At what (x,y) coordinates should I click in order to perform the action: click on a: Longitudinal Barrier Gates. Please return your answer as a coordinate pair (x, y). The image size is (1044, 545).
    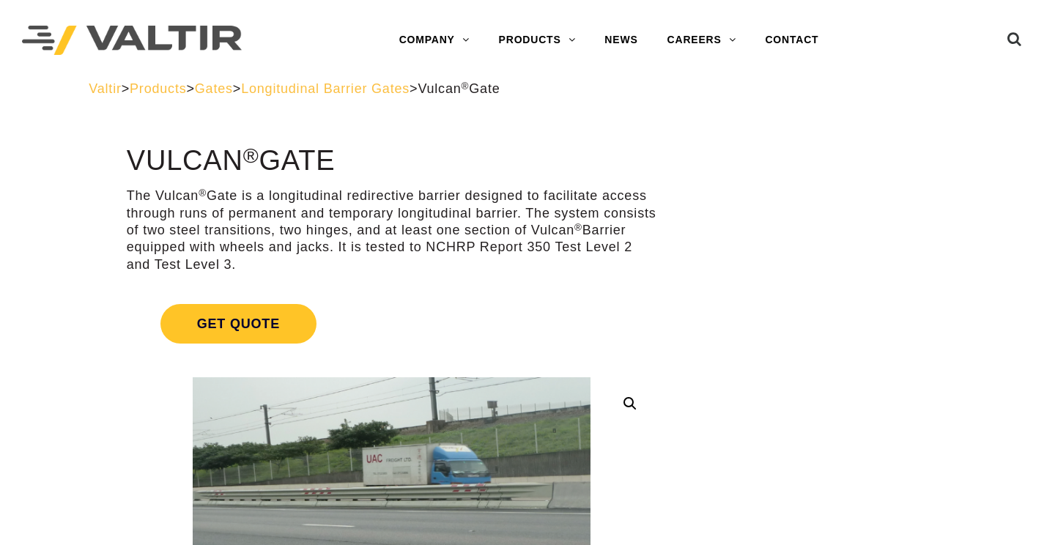
    Looking at the image, I should click on (325, 89).